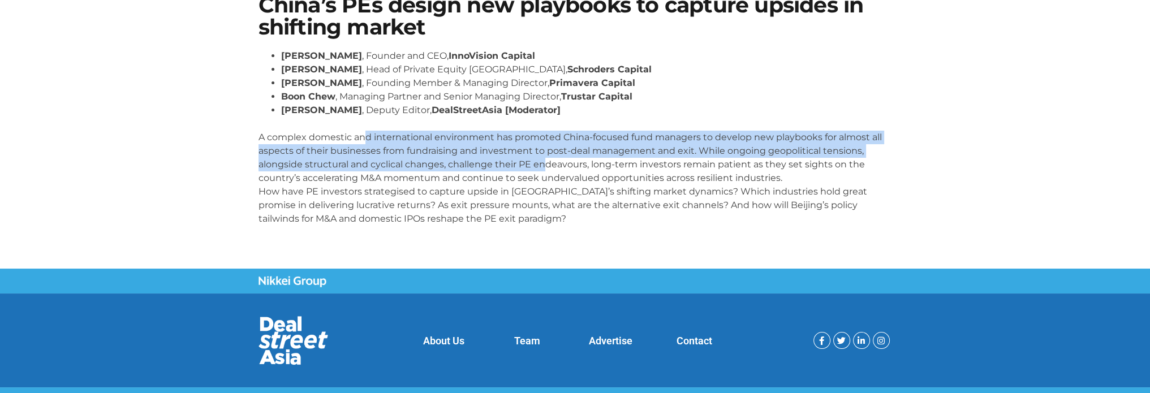  Describe the element at coordinates (492, 55) in the screenshot. I see `strong: InnoVision Capital` at that location.